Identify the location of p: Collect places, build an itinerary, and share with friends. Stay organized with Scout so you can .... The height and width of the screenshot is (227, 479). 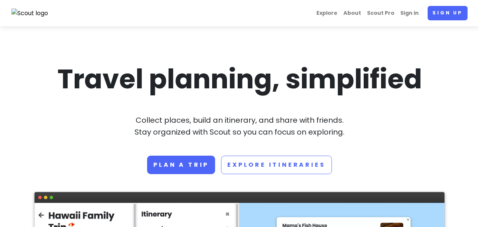
(239, 126).